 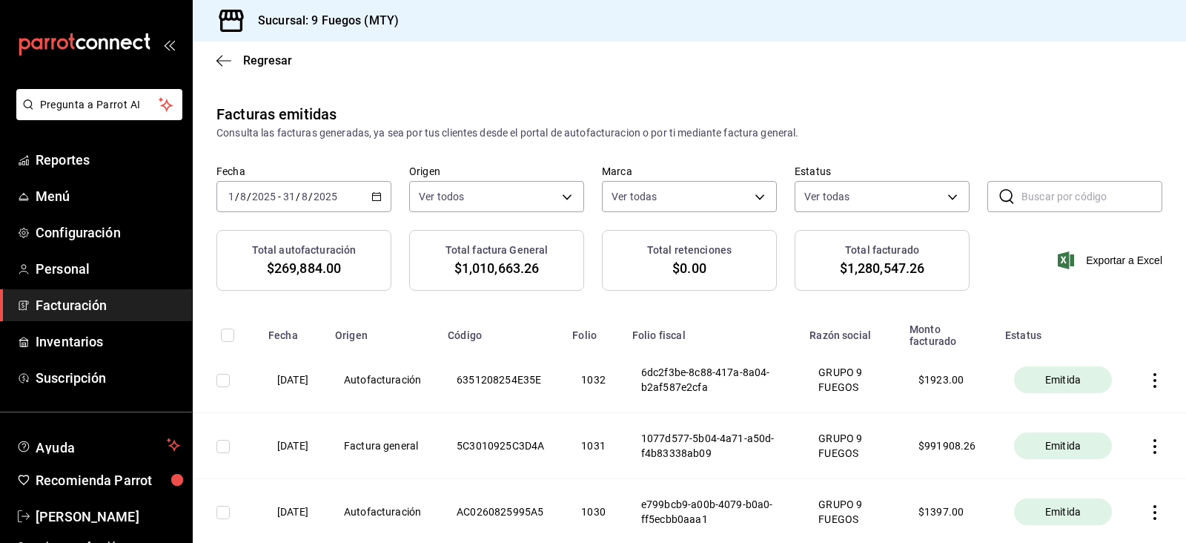 What do you see at coordinates (108, 268) in the screenshot?
I see `span: Personal` at bounding box center [108, 268].